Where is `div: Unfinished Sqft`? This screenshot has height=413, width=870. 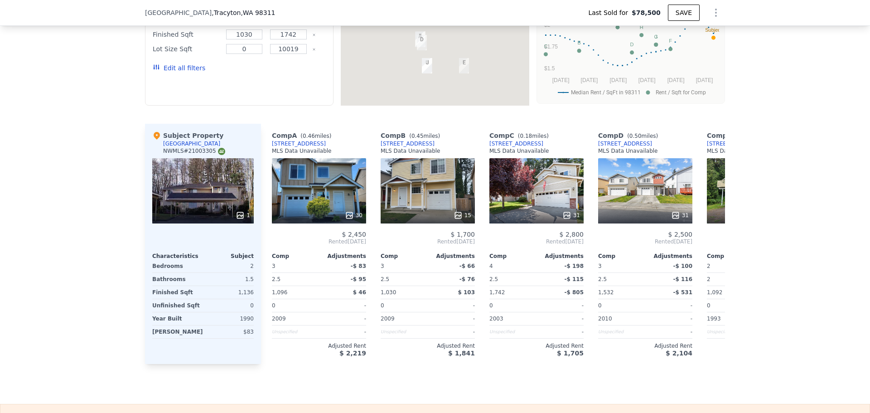
div: Unfinished Sqft is located at coordinates (177, 305).